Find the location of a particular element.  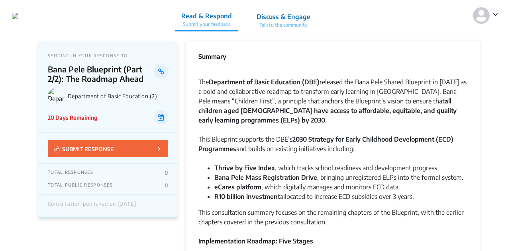

img: Vector.jpg is located at coordinates (57, 149).